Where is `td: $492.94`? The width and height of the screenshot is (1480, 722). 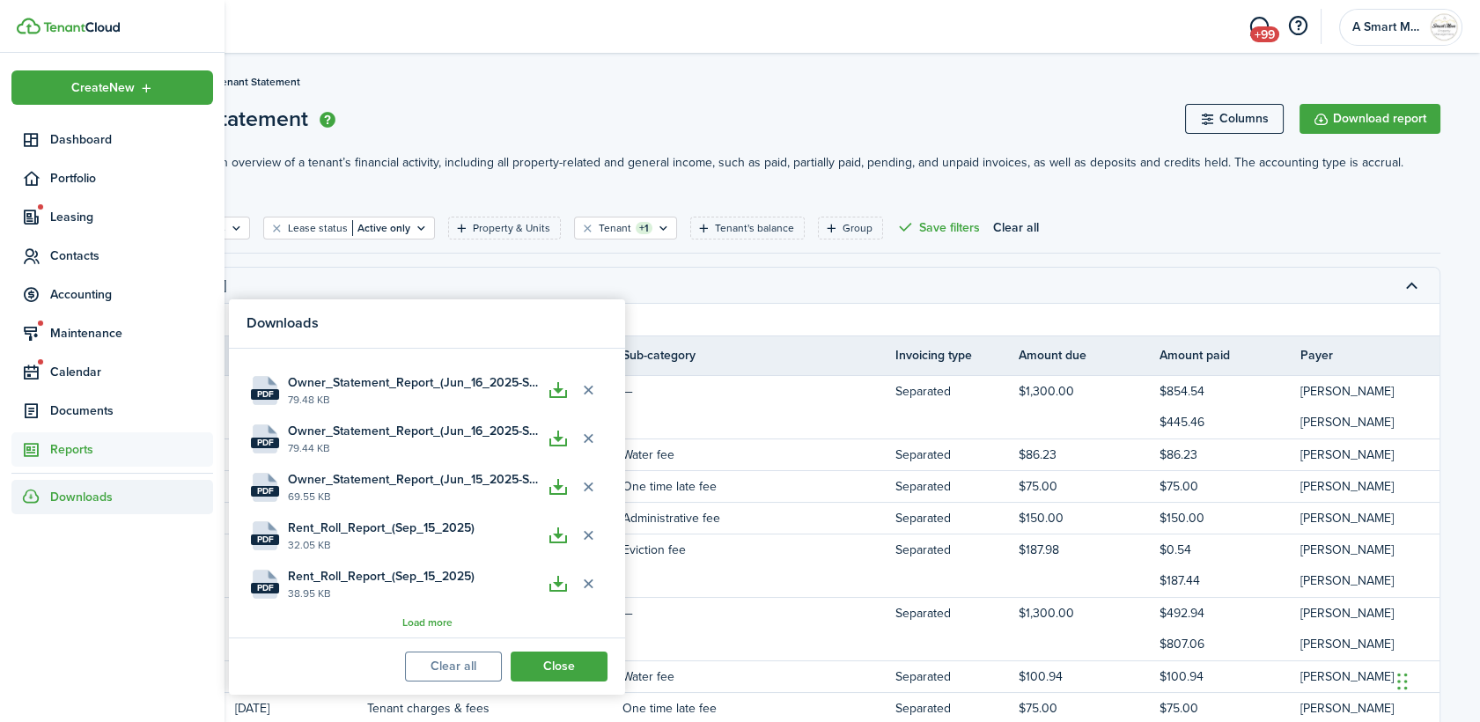
td: $492.94 is located at coordinates (1230, 613).